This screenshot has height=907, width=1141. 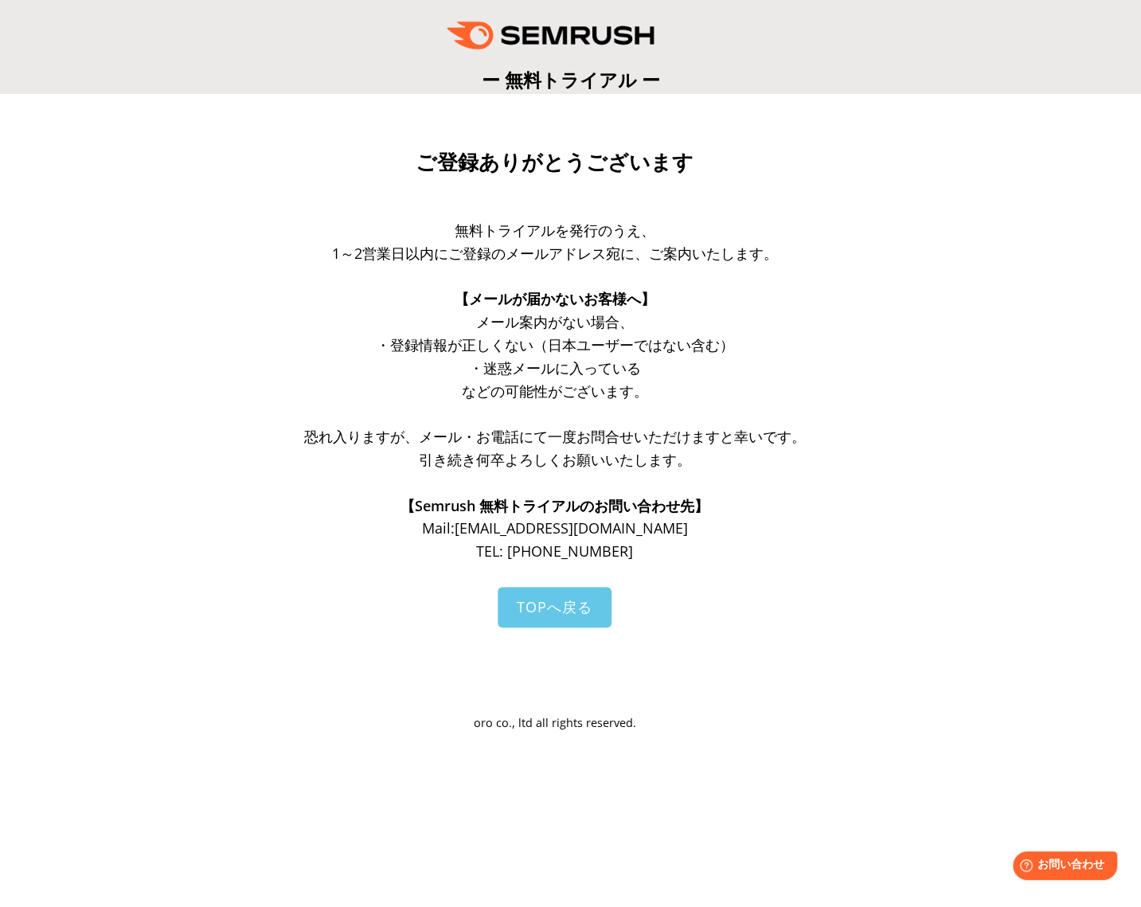 What do you see at coordinates (555, 299) in the screenshot?
I see `span: 【メールが届かないお客様へ】` at bounding box center [555, 299].